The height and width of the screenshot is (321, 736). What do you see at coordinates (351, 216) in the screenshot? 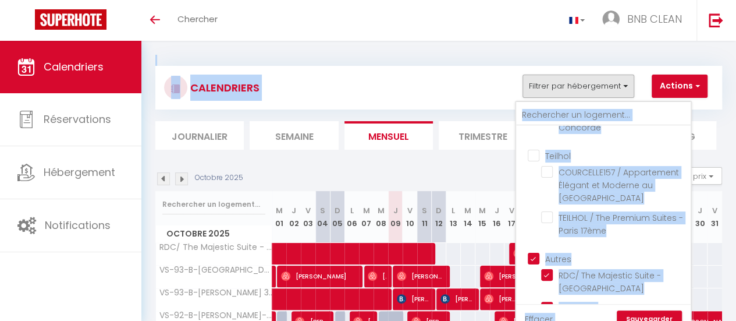
I see `th: 06` at bounding box center [351, 216].